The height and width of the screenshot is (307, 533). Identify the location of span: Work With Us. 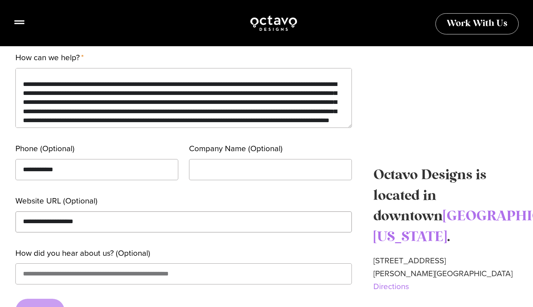
(477, 24).